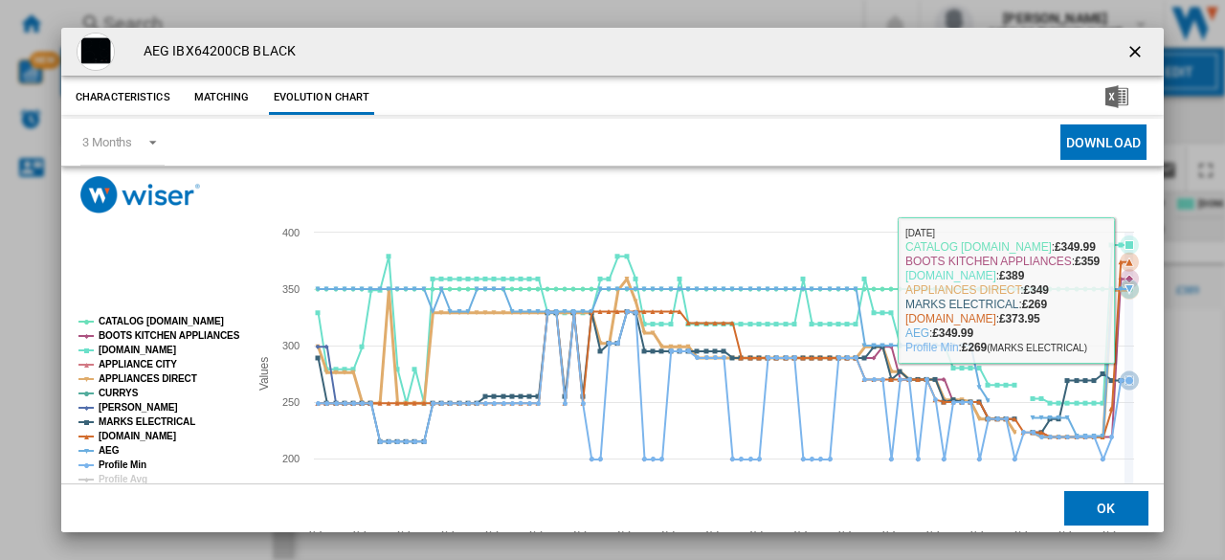 Image resolution: width=1225 pixels, height=560 pixels. Describe the element at coordinates (140, 194) in the screenshot. I see `img: logo_wiser_300x94.png` at that location.